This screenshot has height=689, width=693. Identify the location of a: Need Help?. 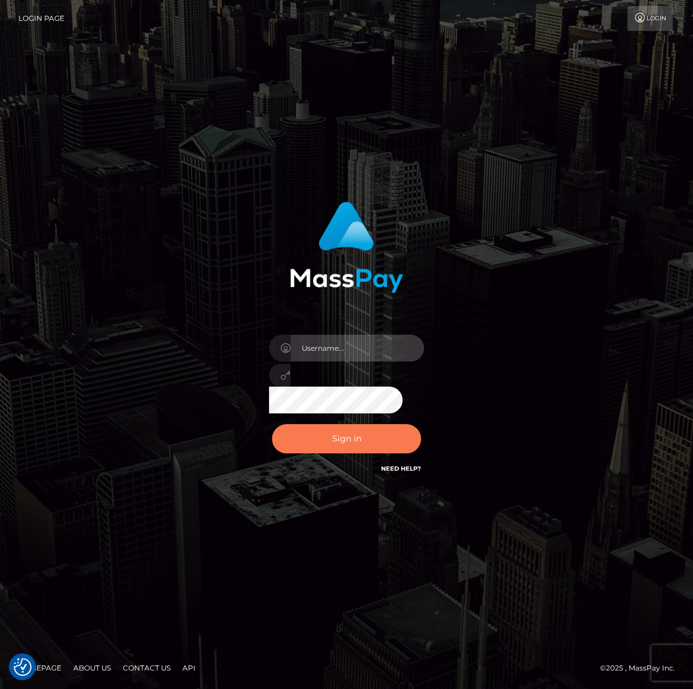
(401, 468).